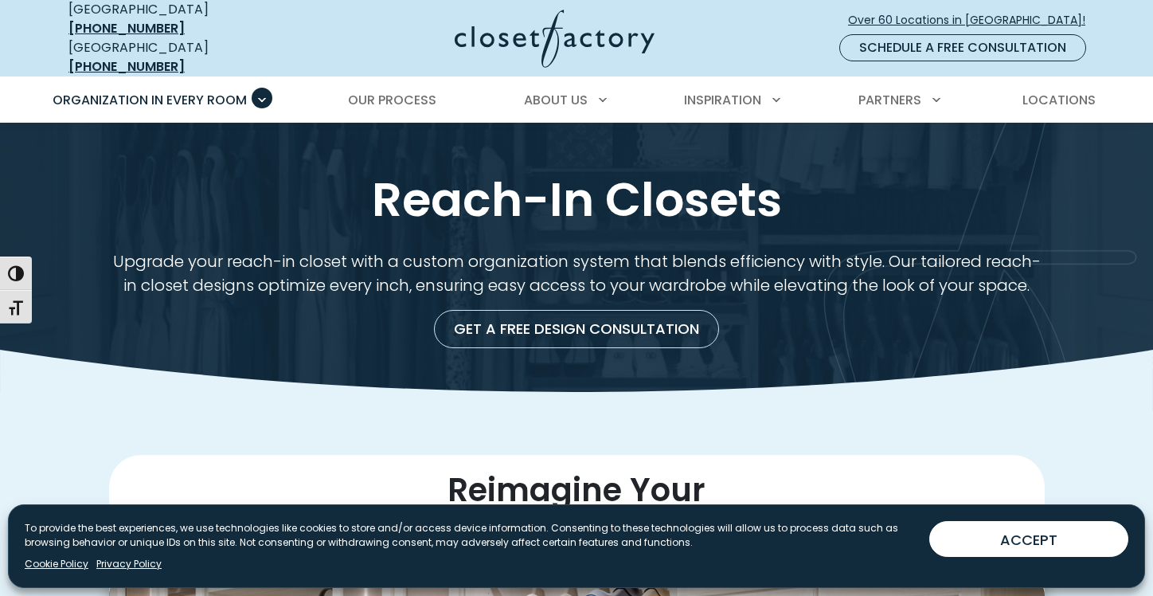 This screenshot has height=596, width=1153. What do you see at coordinates (554, 38) in the screenshot?
I see `img: Closet Factory Logo` at bounding box center [554, 38].